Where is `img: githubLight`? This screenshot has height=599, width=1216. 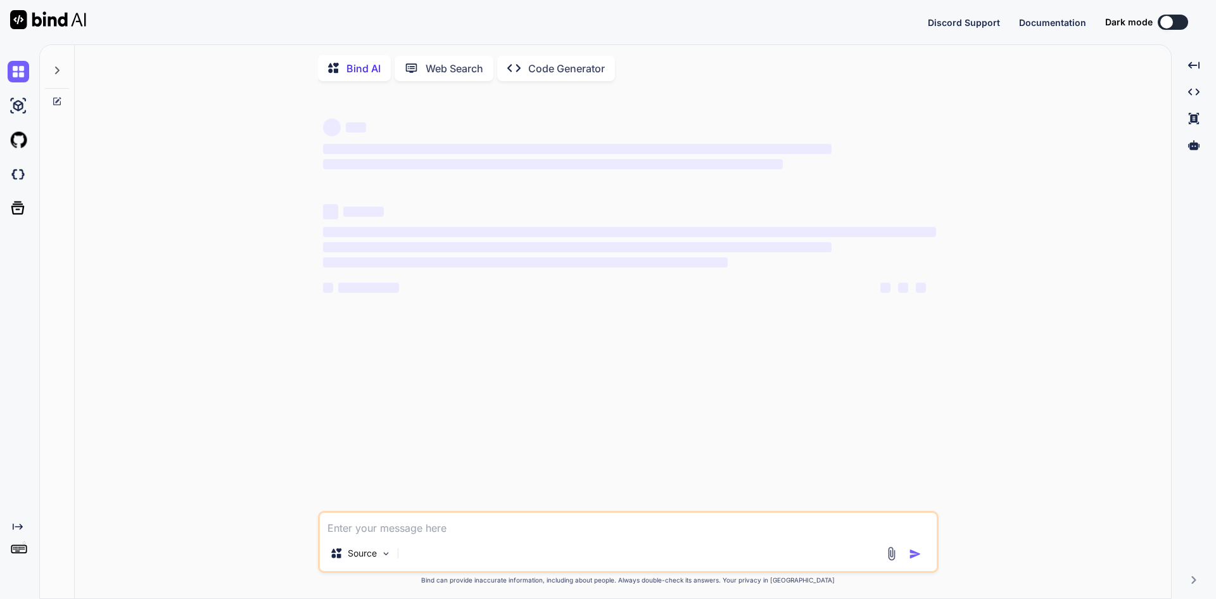 img: githubLight is located at coordinates (18, 140).